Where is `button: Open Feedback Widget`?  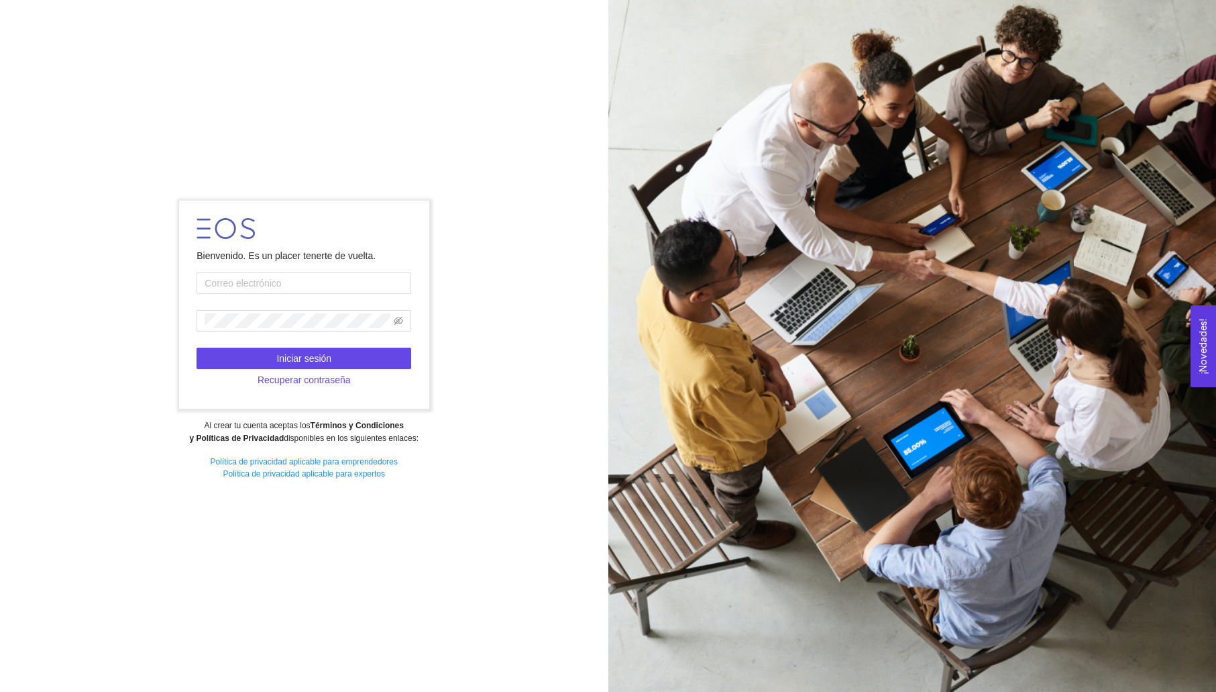 button: Open Feedback Widget is located at coordinates (1203, 346).